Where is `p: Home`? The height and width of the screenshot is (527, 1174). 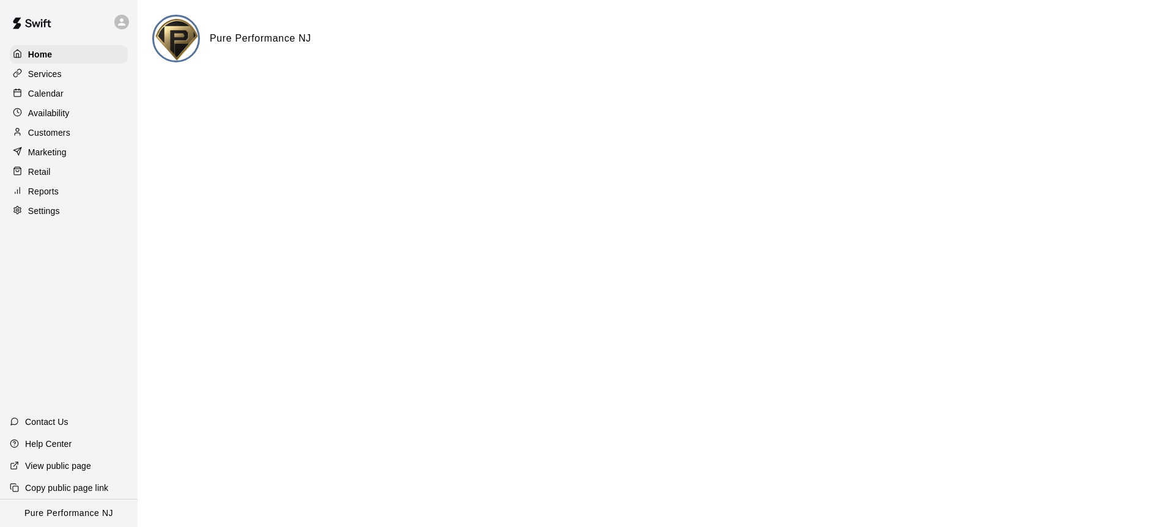 p: Home is located at coordinates (40, 54).